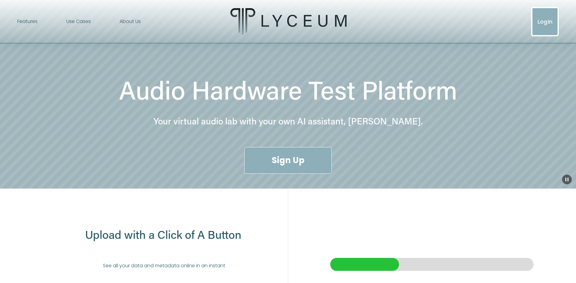  What do you see at coordinates (567, 180) in the screenshot?
I see `button: Pause Background` at bounding box center [567, 180].